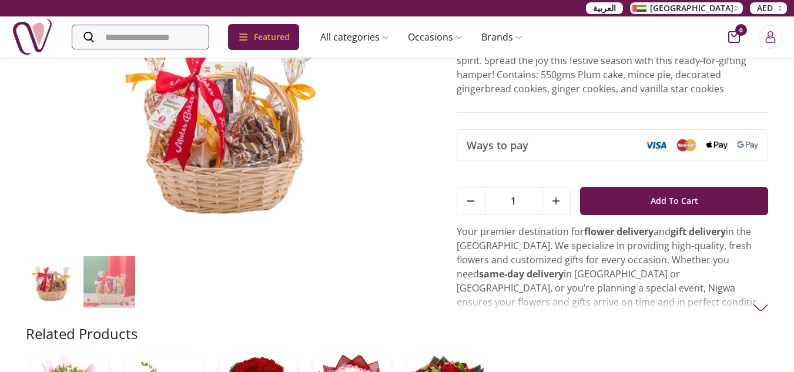  I want to click on img: Nigwa-uae-gifts, so click(32, 37).